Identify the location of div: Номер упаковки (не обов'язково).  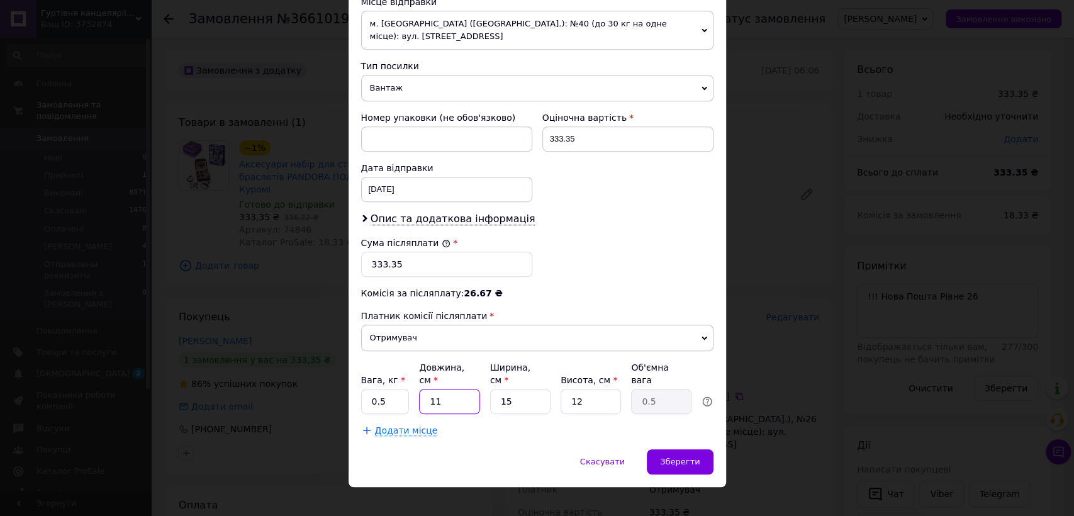
(447, 118).